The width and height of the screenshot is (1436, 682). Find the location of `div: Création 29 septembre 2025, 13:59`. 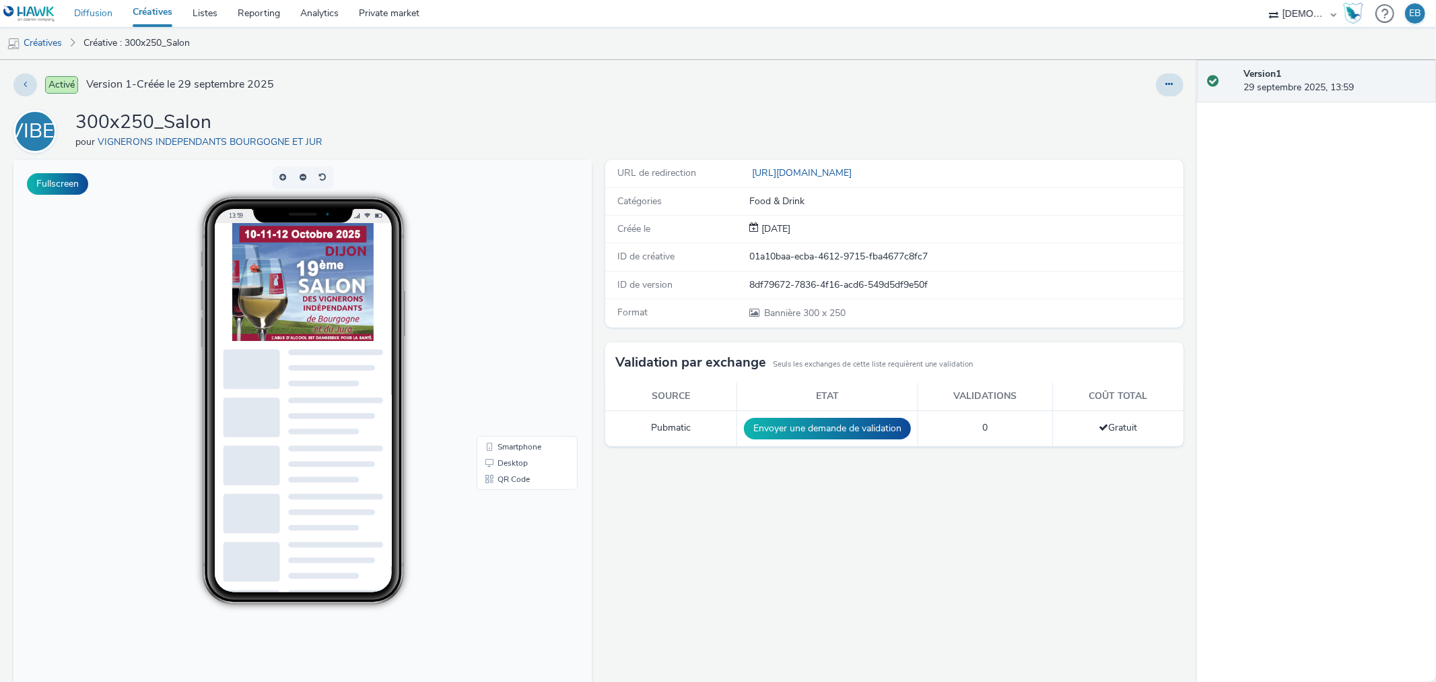

div: Création 29 septembre 2025, 13:59 is located at coordinates (774, 229).